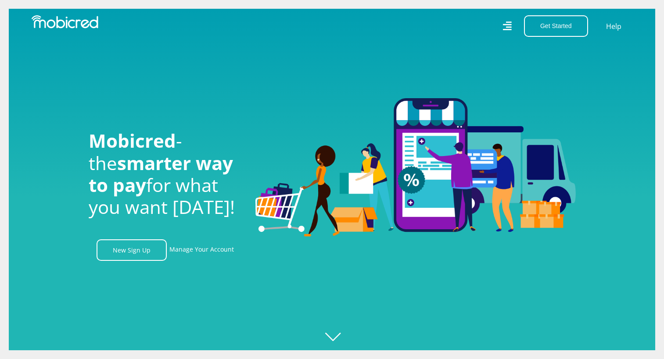 The image size is (664, 359). Describe the element at coordinates (132, 250) in the screenshot. I see `a: New Sign Up` at that location.